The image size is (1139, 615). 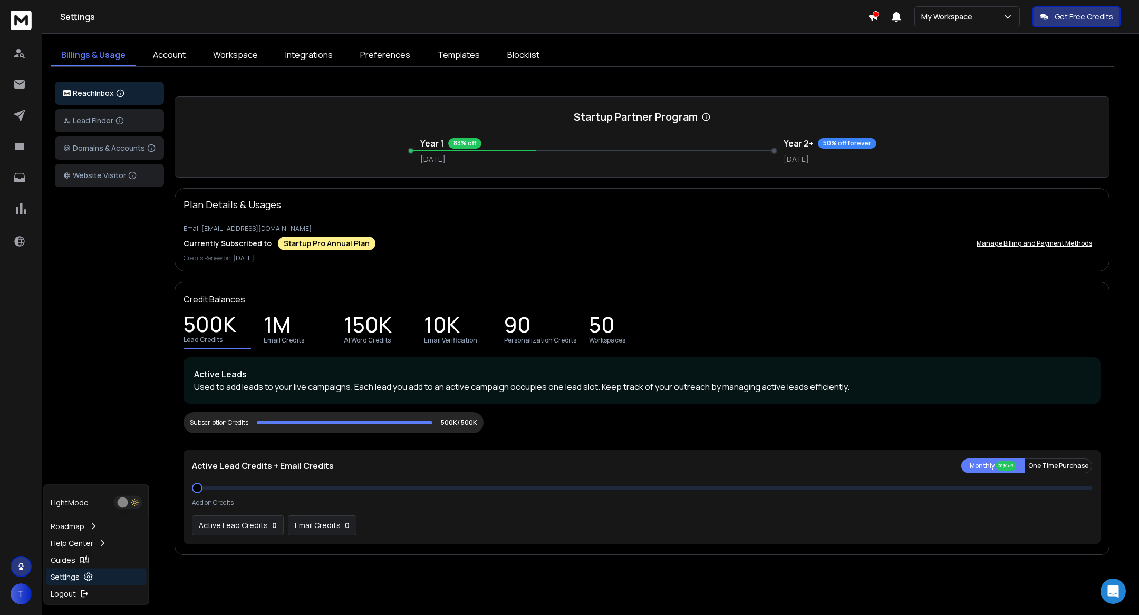 I want to click on p: Add on Credits, so click(x=212, y=503).